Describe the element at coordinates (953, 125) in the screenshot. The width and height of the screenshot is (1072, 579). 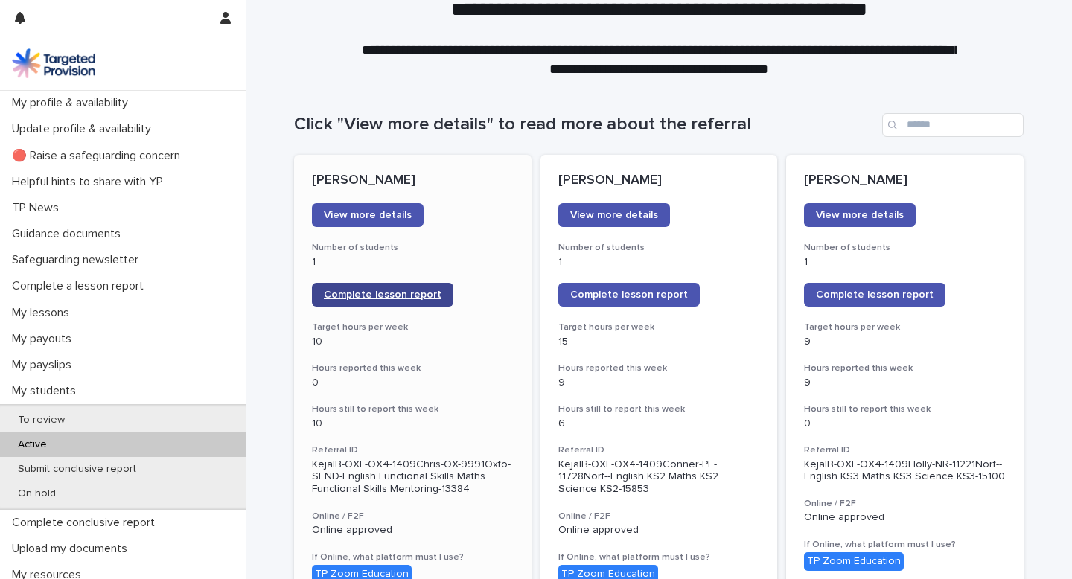
I see `div: Search` at that location.